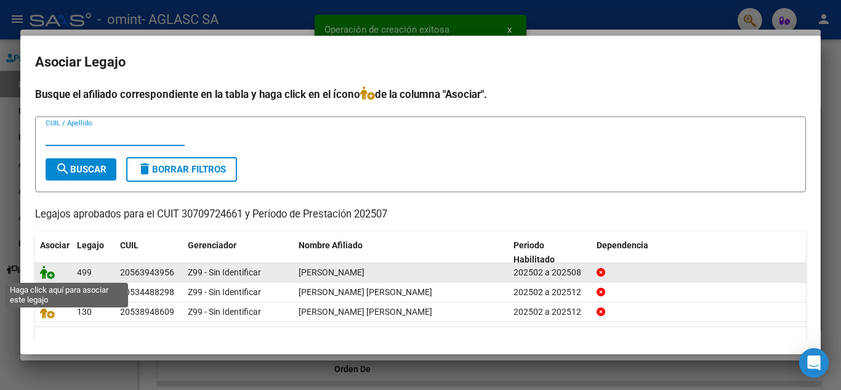 The width and height of the screenshot is (841, 390). Describe the element at coordinates (63, 169) in the screenshot. I see `mat-icon: search` at that location.